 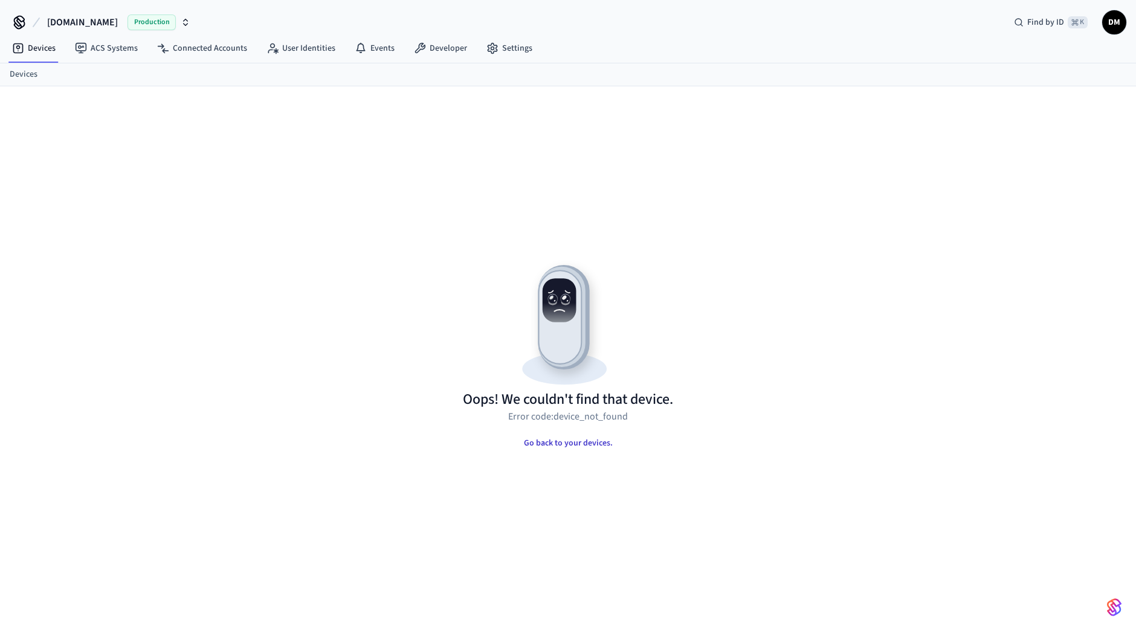 What do you see at coordinates (1114, 22) in the screenshot?
I see `span: DM` at bounding box center [1114, 22].